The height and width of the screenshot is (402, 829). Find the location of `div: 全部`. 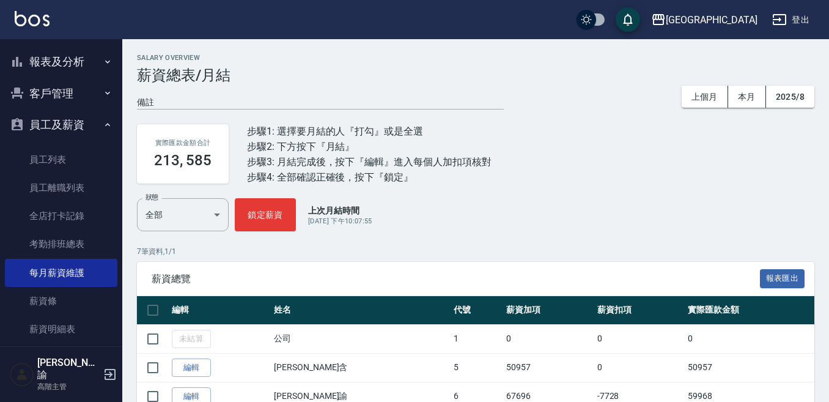

div: 全部 is located at coordinates (183, 215).